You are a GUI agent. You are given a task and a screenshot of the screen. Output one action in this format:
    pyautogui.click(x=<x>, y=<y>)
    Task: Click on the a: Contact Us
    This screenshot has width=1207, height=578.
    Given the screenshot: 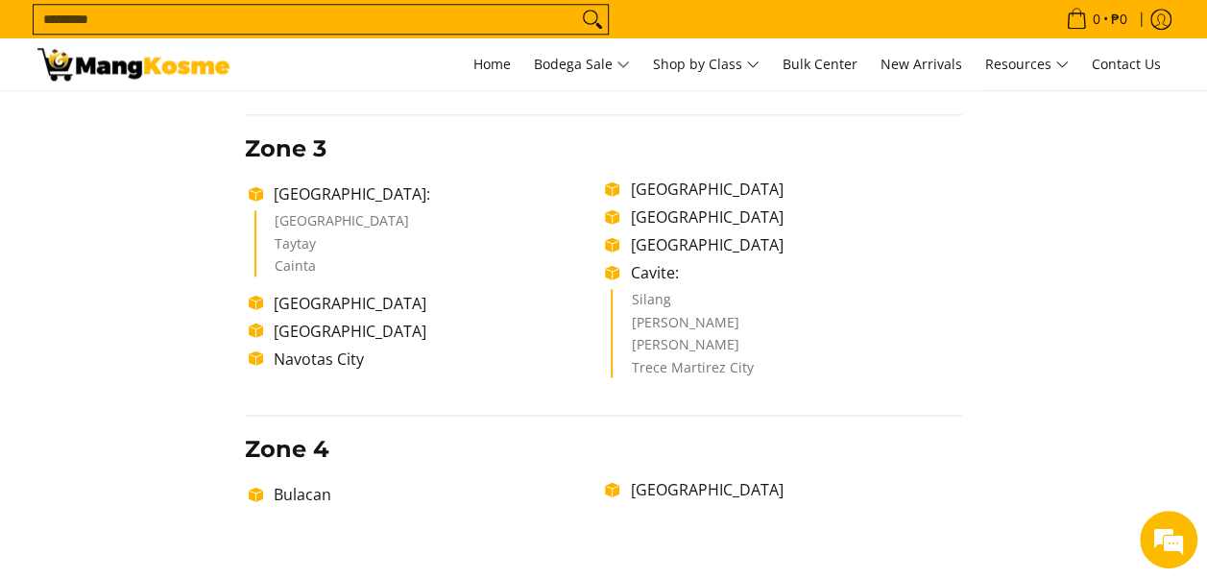 What is the action you would take?
    pyautogui.click(x=1127, y=64)
    